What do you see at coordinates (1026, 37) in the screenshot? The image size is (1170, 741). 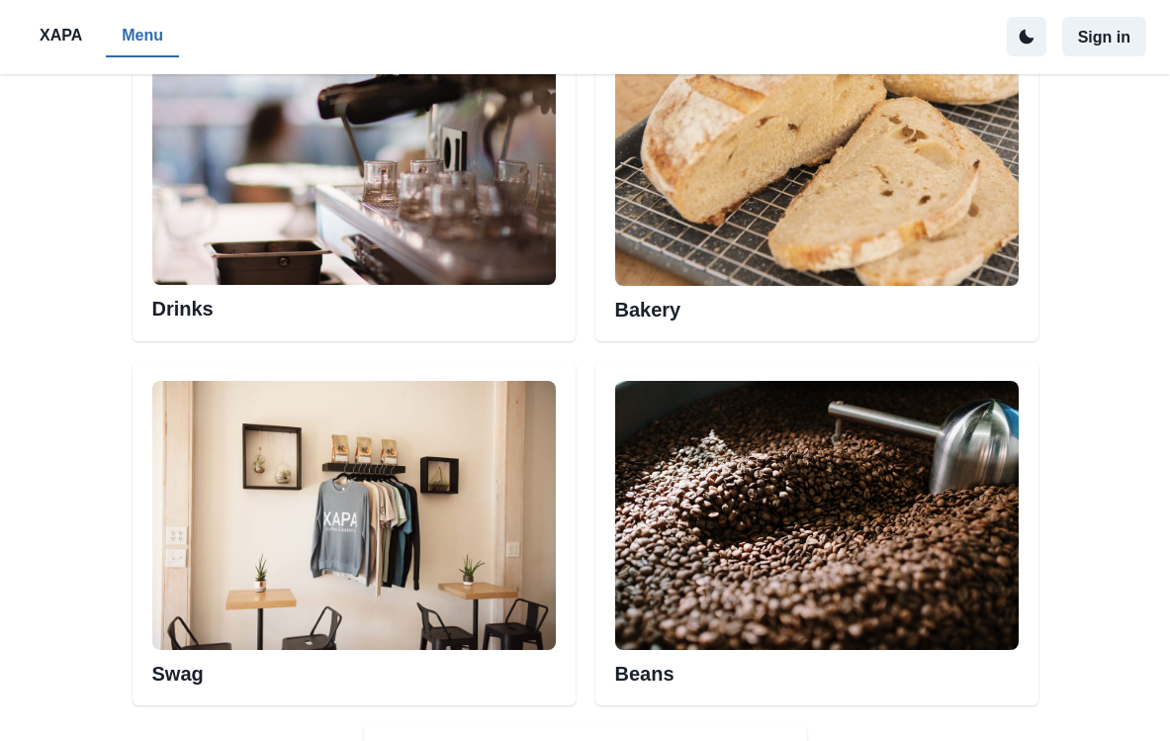 I see `button: active dark theme mode` at bounding box center [1026, 37].